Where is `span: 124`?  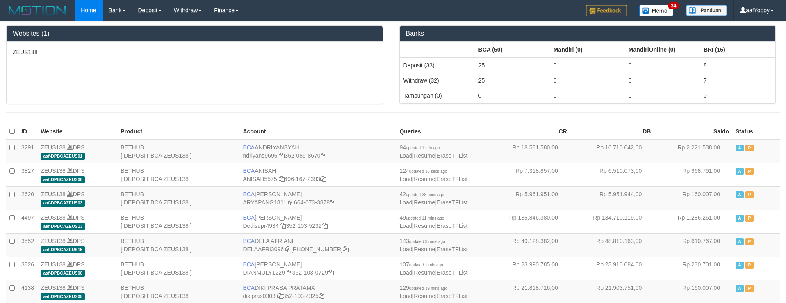
span: 124 is located at coordinates (423, 171).